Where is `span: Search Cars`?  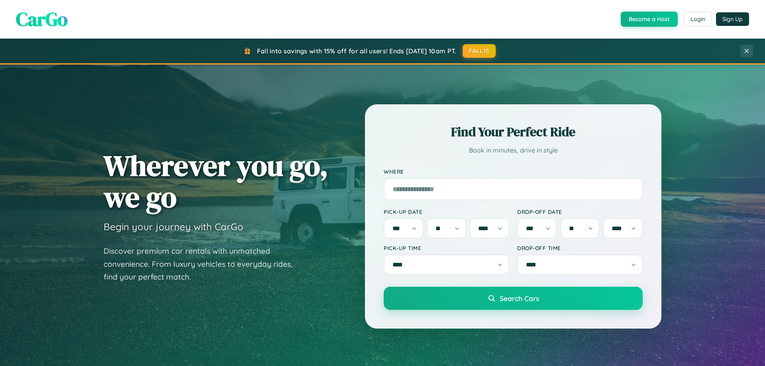
span: Search Cars is located at coordinates (519, 298).